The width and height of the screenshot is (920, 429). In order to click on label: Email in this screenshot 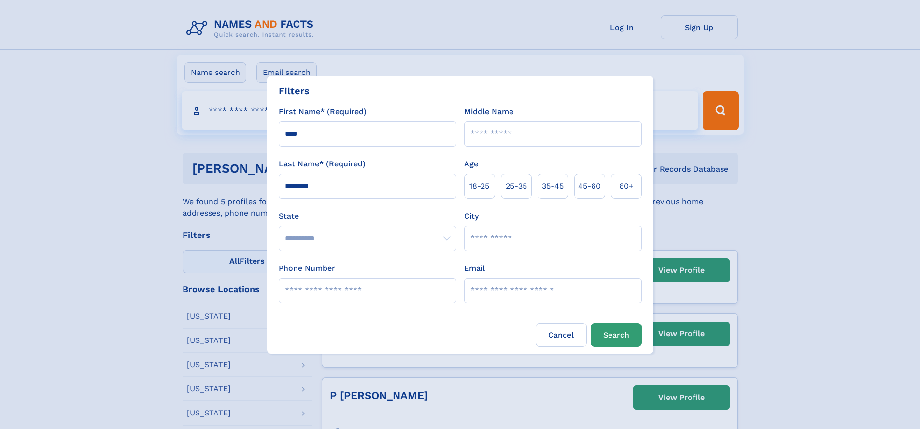, I will do `click(474, 268)`.